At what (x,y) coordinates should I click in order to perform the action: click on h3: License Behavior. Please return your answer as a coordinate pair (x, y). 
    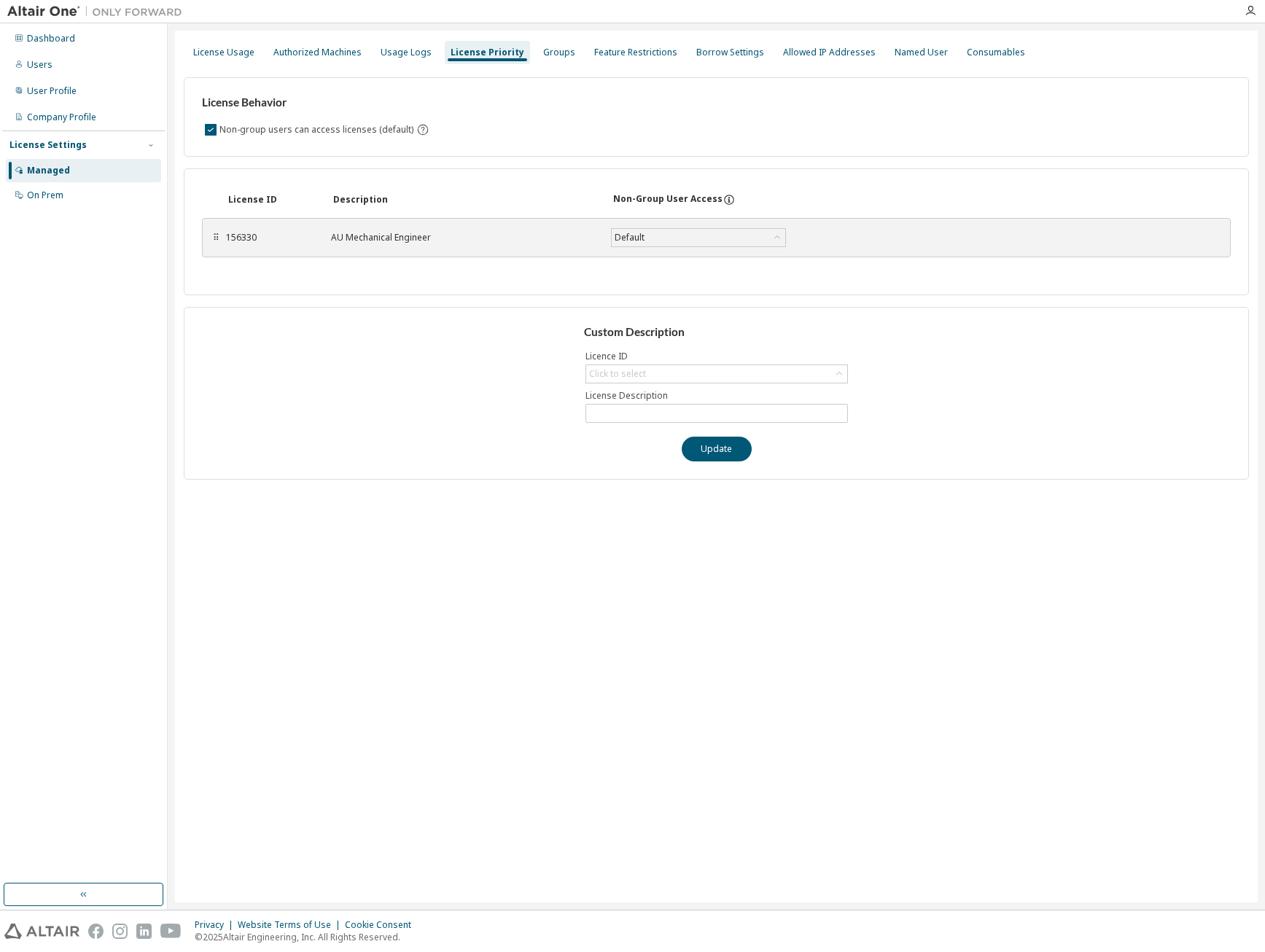
    Looking at the image, I should click on (314, 103).